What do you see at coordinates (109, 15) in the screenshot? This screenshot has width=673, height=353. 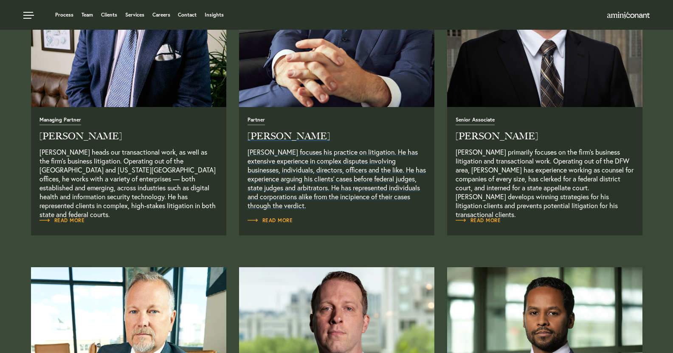 I see `a: Clients` at bounding box center [109, 15].